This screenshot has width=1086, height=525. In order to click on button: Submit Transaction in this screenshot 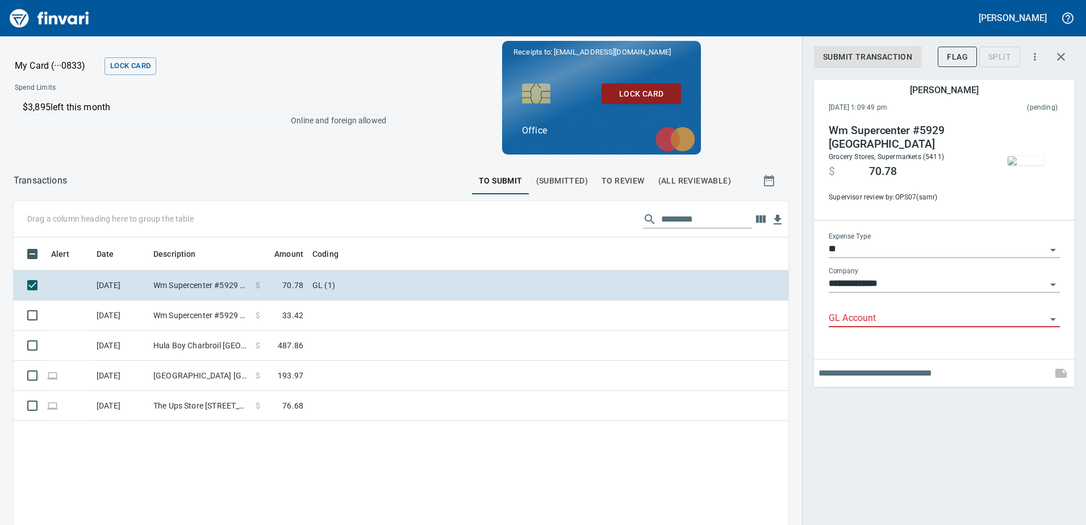, I will do `click(867, 57)`.